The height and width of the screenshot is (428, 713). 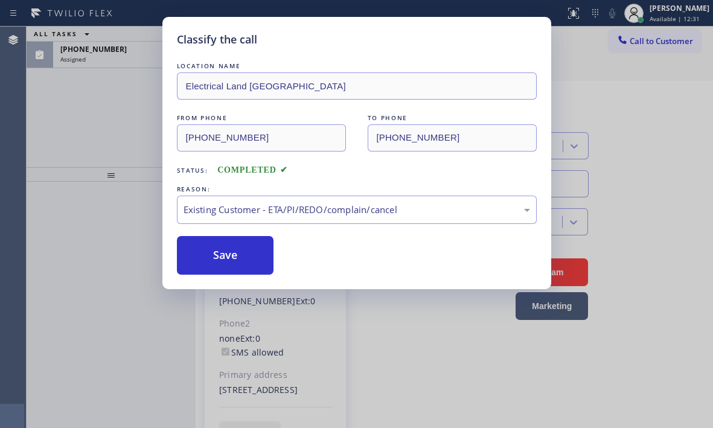 What do you see at coordinates (452, 118) in the screenshot?
I see `div: TO PHONE` at bounding box center [452, 118].